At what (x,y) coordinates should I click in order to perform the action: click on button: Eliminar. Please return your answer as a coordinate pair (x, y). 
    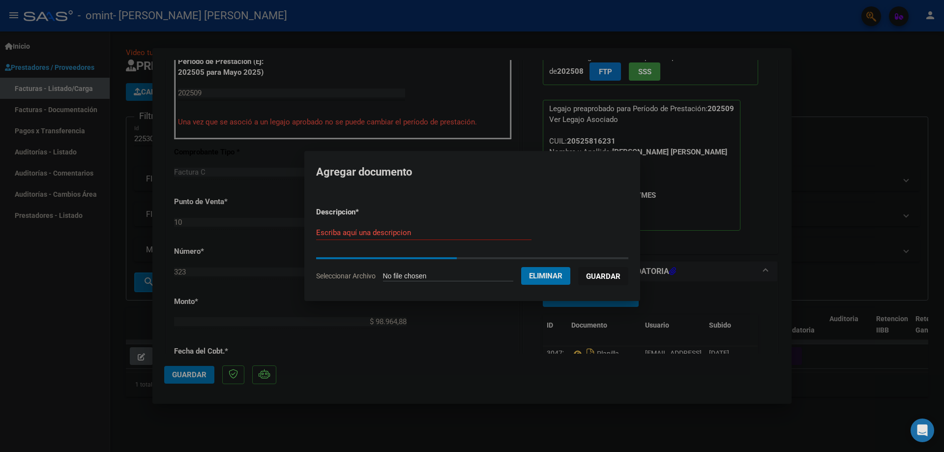
    Looking at the image, I should click on (546, 276).